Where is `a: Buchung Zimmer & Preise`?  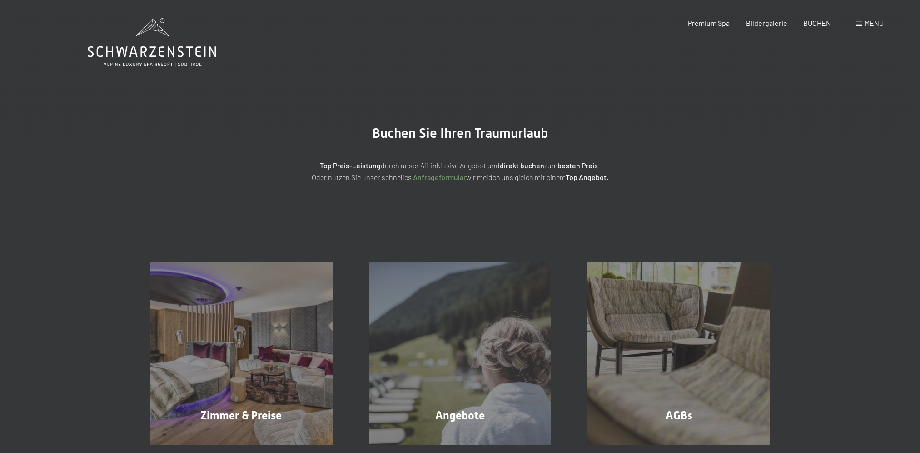 a: Buchung Zimmer & Preise is located at coordinates (241, 353).